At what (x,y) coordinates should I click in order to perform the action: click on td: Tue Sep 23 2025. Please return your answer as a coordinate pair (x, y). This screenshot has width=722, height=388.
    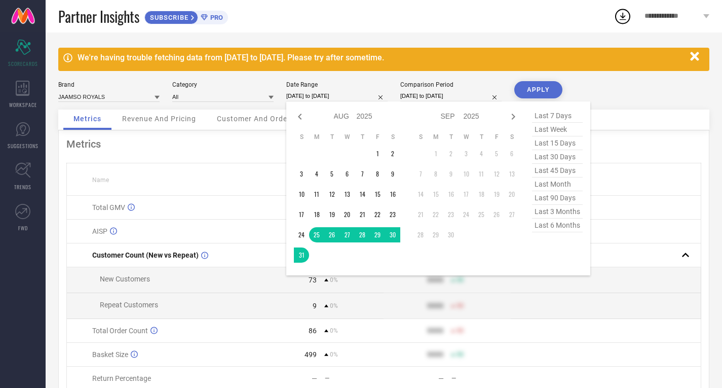
    Looking at the image, I should click on (451, 214).